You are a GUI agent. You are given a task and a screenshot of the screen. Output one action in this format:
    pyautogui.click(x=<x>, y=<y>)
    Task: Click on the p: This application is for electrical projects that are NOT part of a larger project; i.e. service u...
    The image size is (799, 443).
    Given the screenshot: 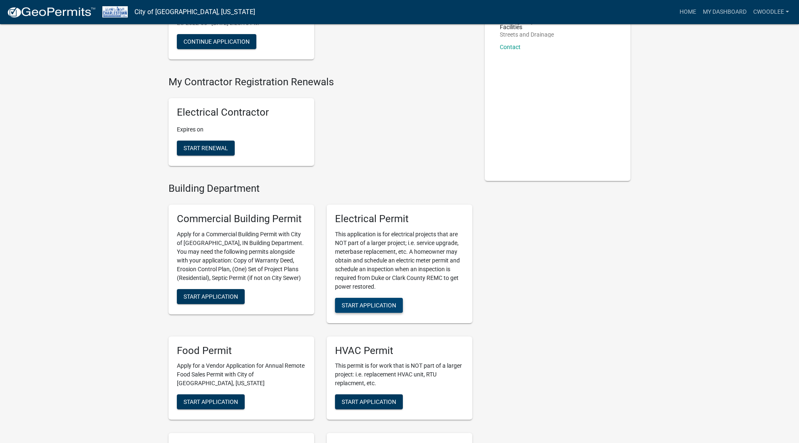 What is the action you would take?
    pyautogui.click(x=399, y=260)
    